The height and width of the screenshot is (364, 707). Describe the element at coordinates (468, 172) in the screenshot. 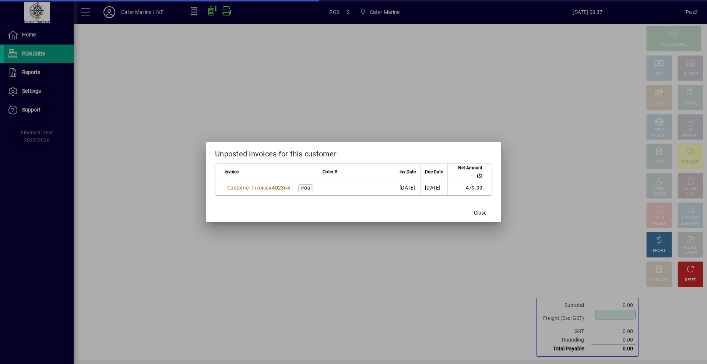

I see `span: Net Amount ($)` at that location.